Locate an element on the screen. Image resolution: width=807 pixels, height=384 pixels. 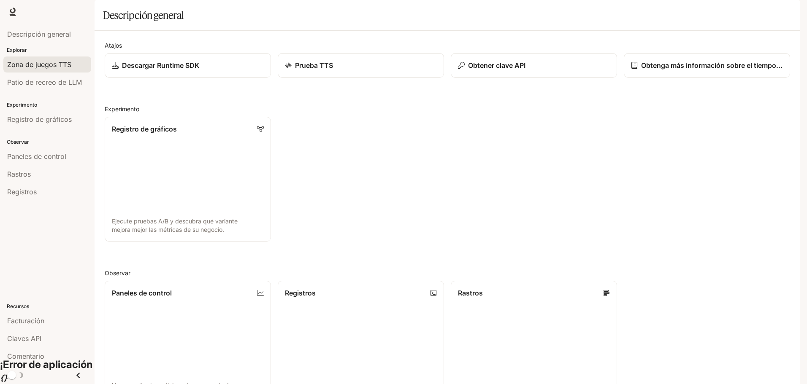
font: Obtener clave API is located at coordinates (497, 65).